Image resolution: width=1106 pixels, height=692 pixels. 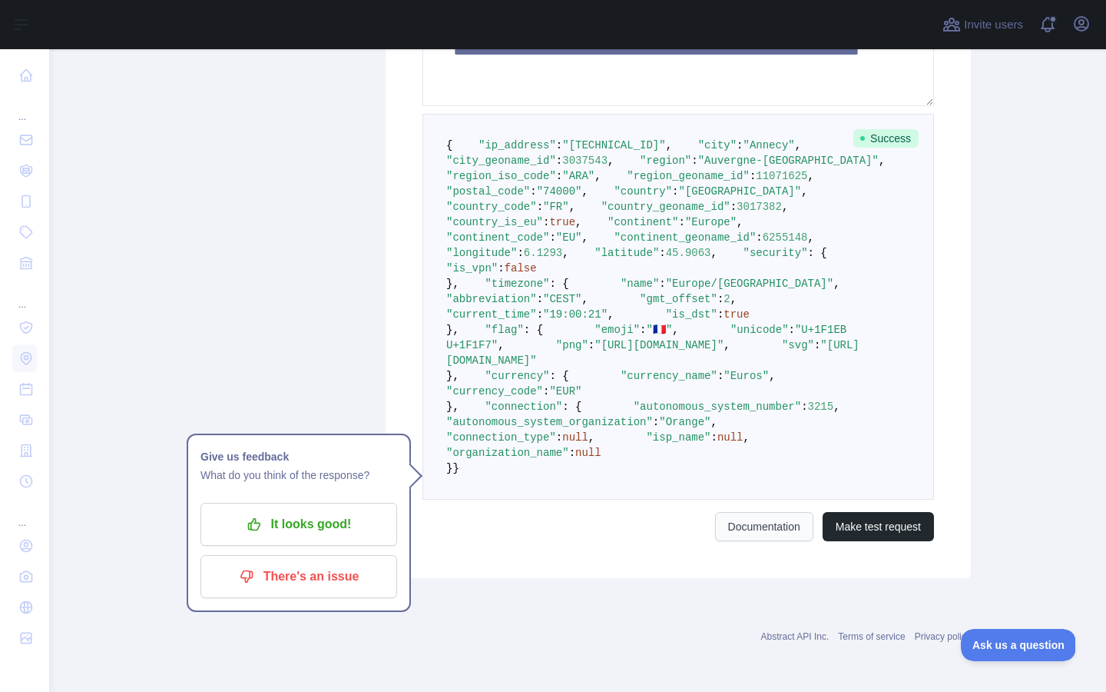 I want to click on span: true, so click(x=562, y=222).